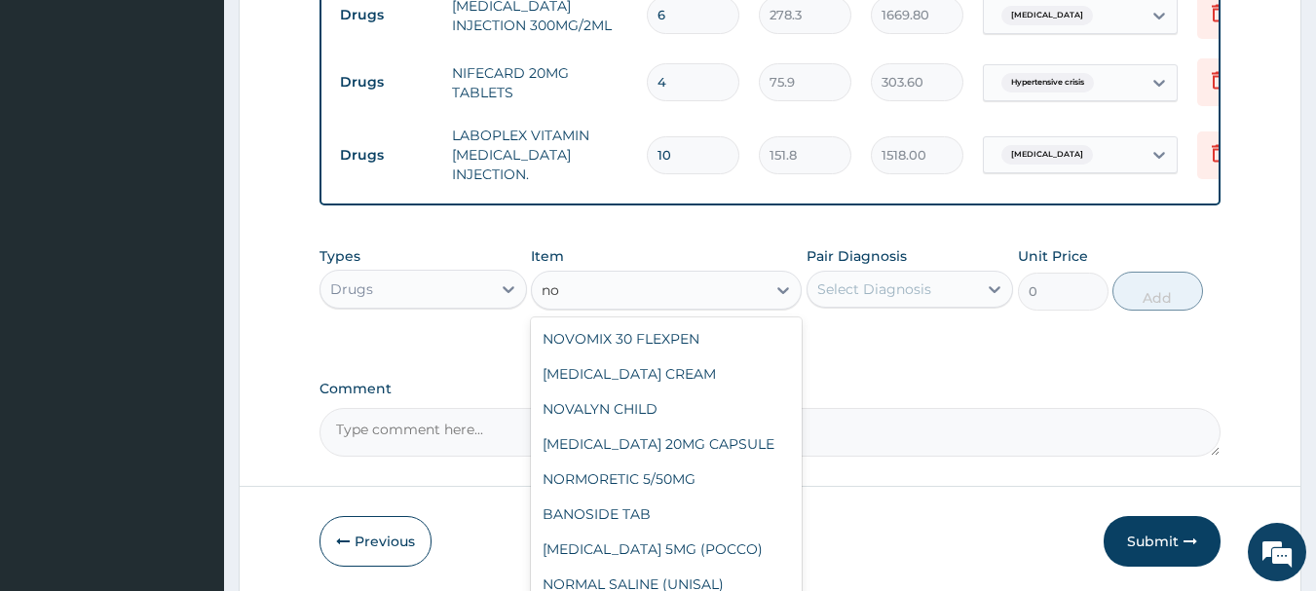 The width and height of the screenshot is (1316, 591). What do you see at coordinates (57, 122) in the screenshot?
I see `img: d_794563401_company_1708531726252_794563401` at bounding box center [57, 122].